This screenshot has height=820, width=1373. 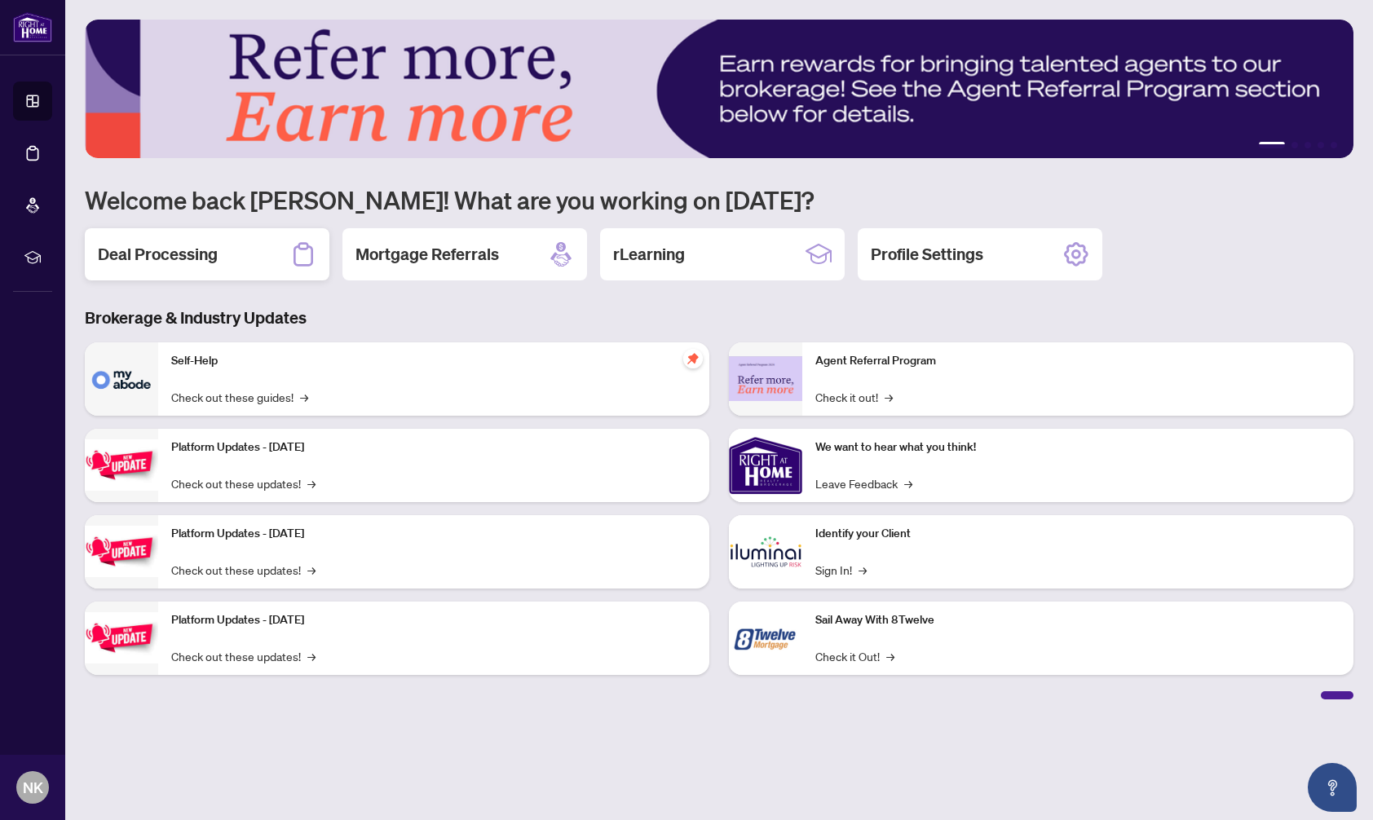 What do you see at coordinates (863, 483) in the screenshot?
I see `a: Leave Feedback→` at bounding box center [863, 483].